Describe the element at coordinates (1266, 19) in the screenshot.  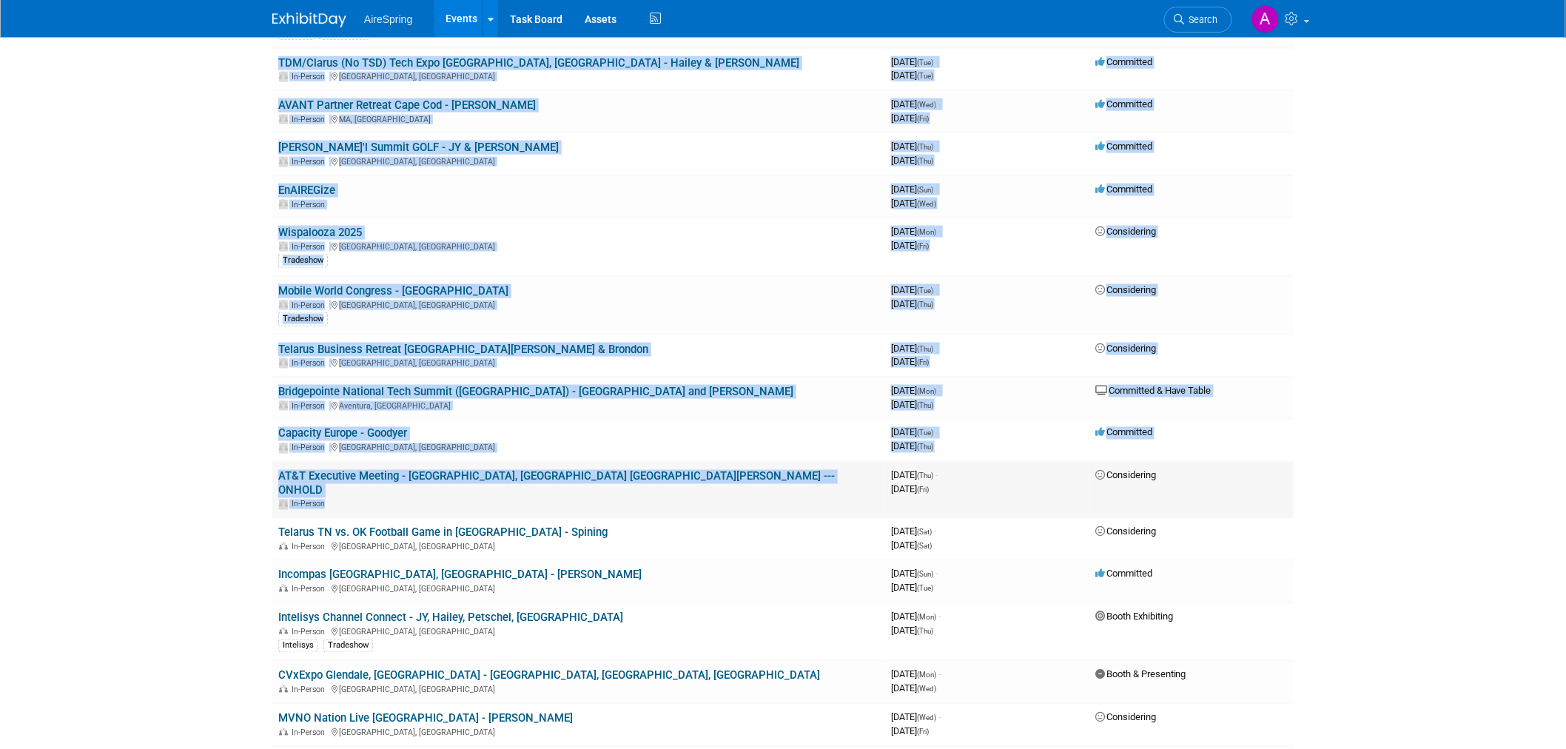
I see `img: Aila Ortiaga` at that location.